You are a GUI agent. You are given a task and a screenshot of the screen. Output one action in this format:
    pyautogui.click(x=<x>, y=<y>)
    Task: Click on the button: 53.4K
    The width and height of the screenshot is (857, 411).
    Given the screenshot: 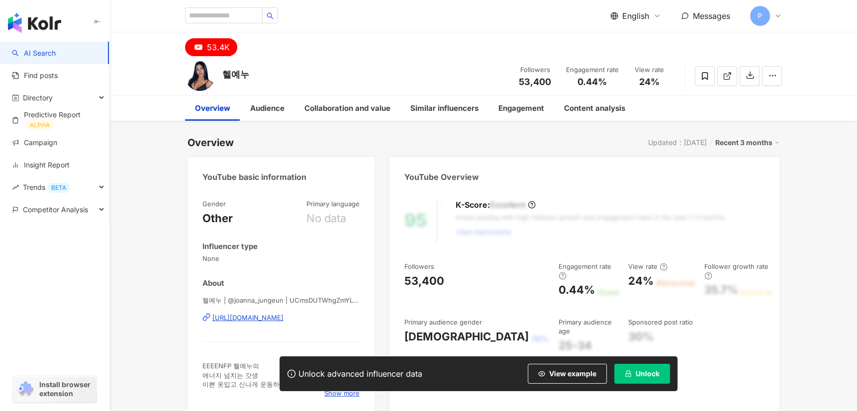 What is the action you would take?
    pyautogui.click(x=211, y=47)
    